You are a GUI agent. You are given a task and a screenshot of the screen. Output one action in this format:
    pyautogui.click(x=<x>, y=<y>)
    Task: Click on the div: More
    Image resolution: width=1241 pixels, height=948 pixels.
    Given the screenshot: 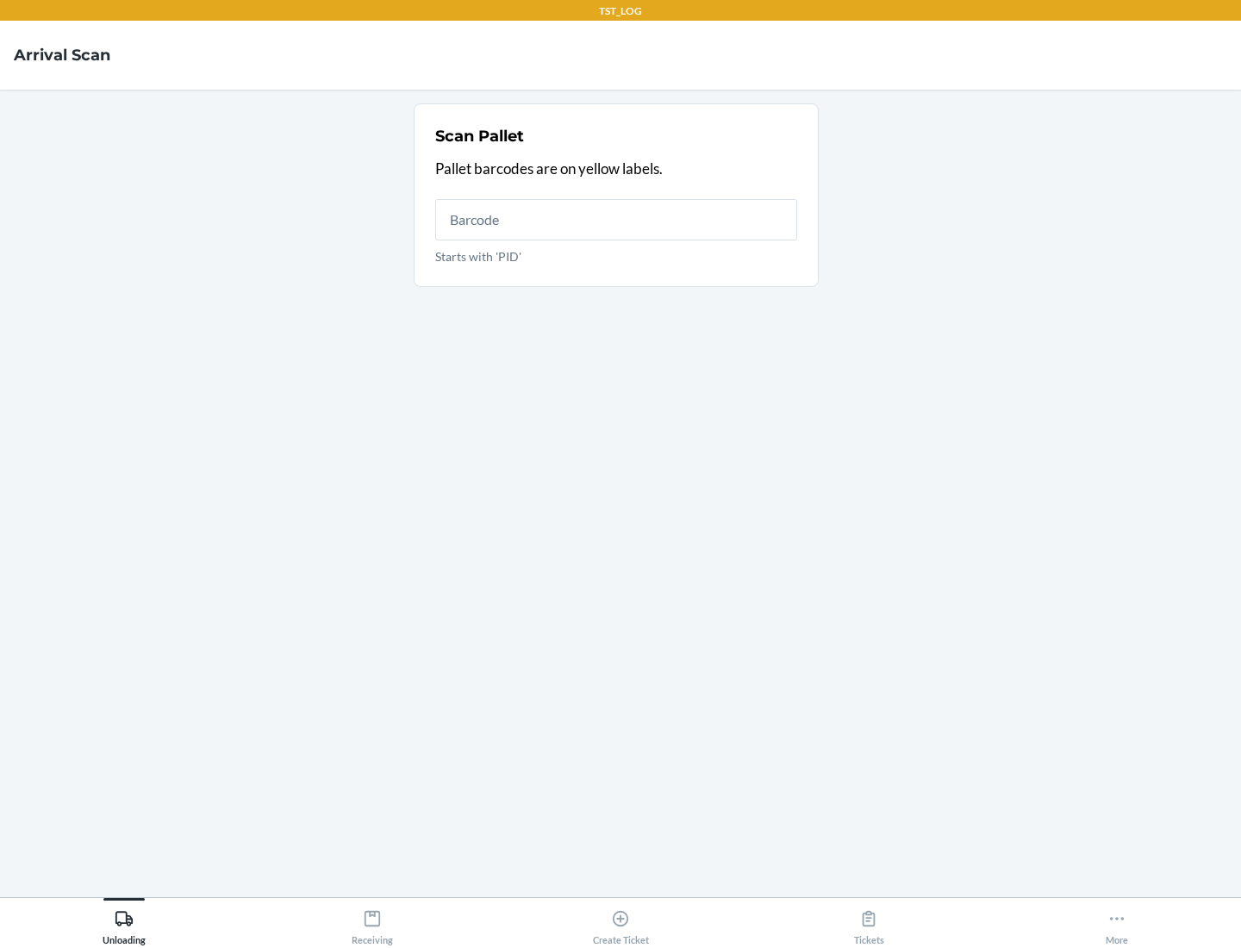 What is the action you would take?
    pyautogui.click(x=1117, y=924)
    